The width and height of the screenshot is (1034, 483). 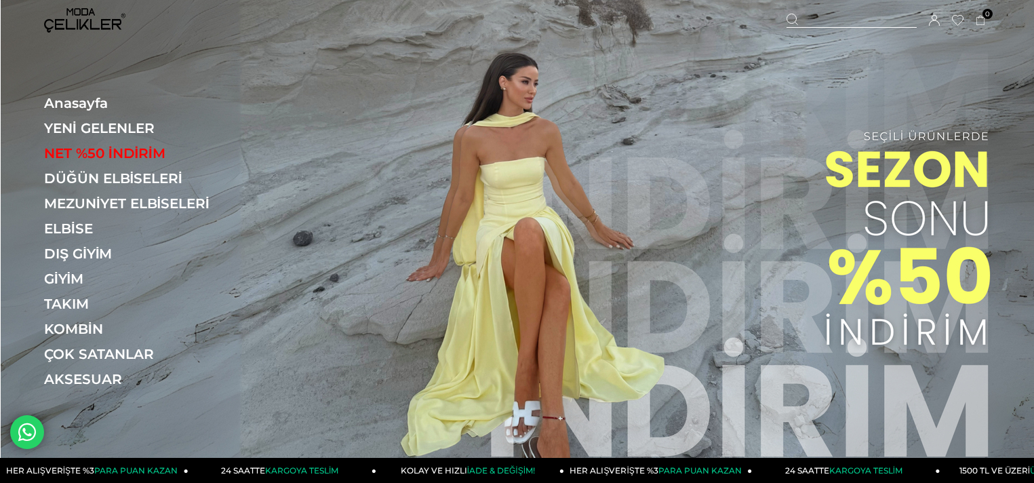 I want to click on a: KOLAY VE HIZLIİADE & DEĞİŞİM!, so click(x=470, y=470).